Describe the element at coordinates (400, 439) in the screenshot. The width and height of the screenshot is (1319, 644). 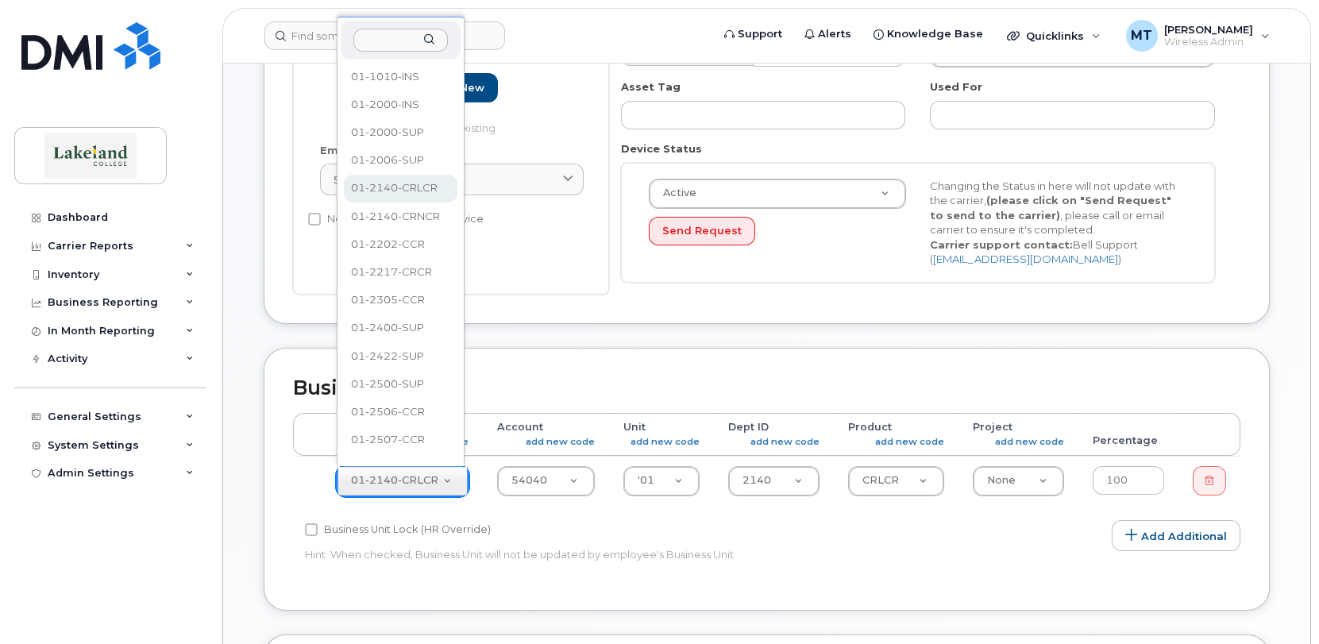
I see `div: 01-2507-CCR` at that location.